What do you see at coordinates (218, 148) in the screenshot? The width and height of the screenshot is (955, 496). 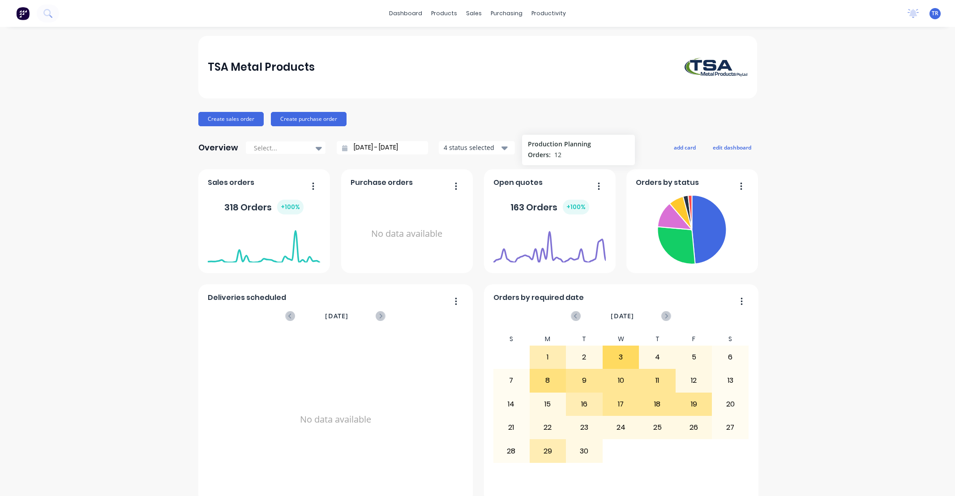 I see `div: Overview` at bounding box center [218, 148].